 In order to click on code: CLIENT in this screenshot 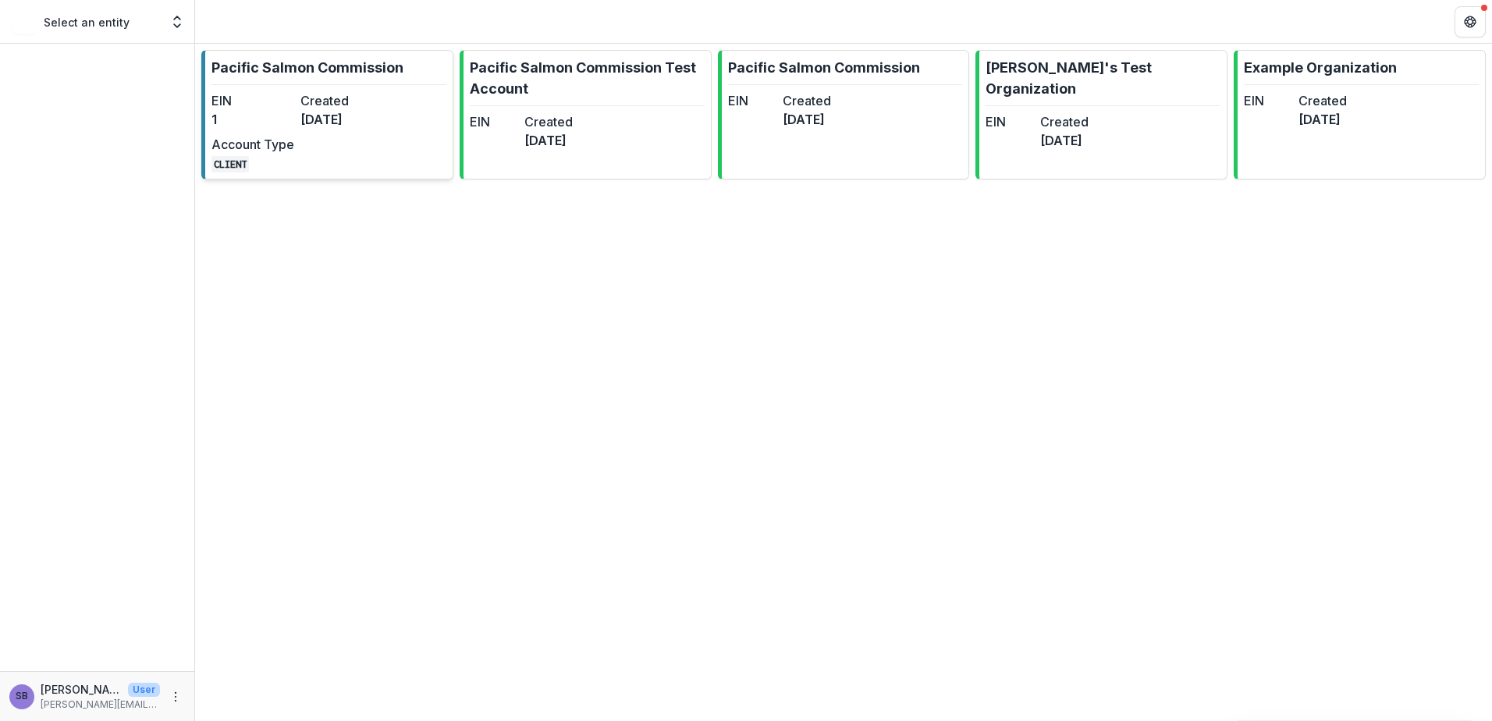, I will do `click(230, 164)`.